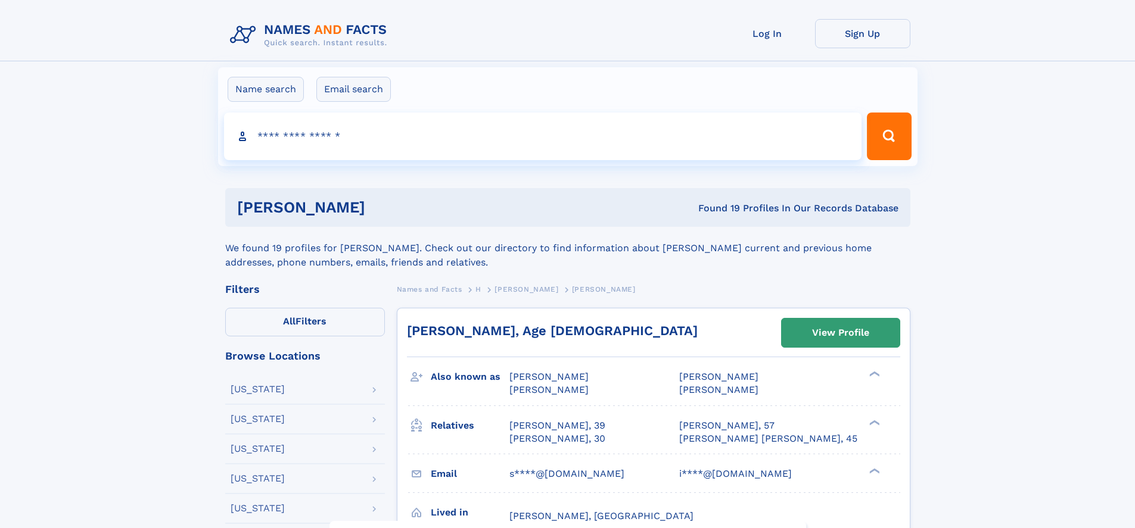  Describe the element at coordinates (305, 290) in the screenshot. I see `div: Filters` at that location.